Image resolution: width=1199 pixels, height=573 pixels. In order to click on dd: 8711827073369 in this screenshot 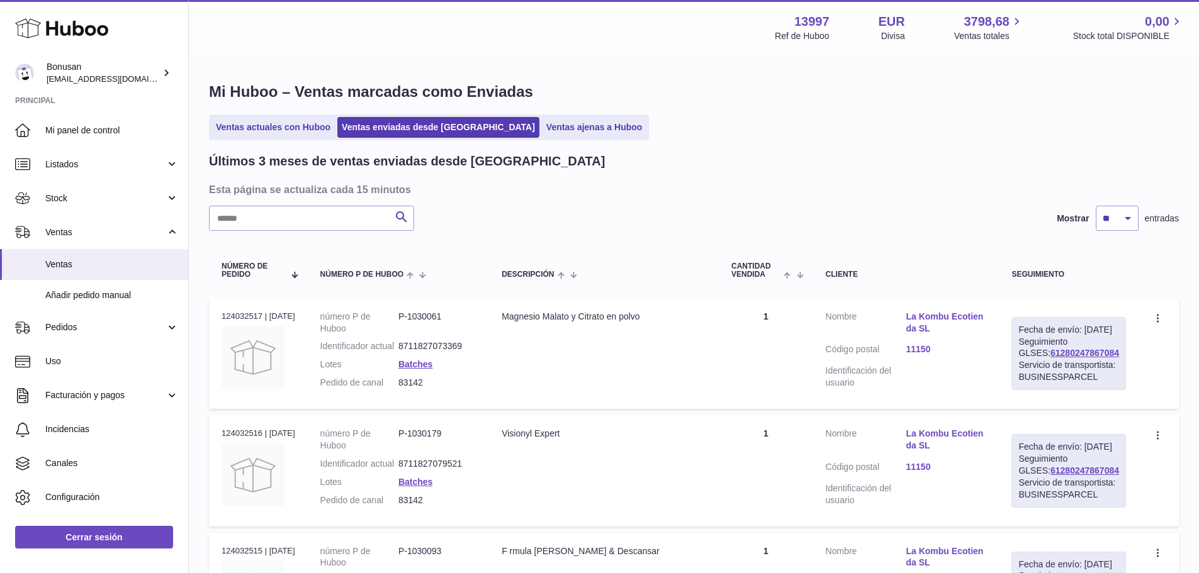, I will do `click(437, 346)`.